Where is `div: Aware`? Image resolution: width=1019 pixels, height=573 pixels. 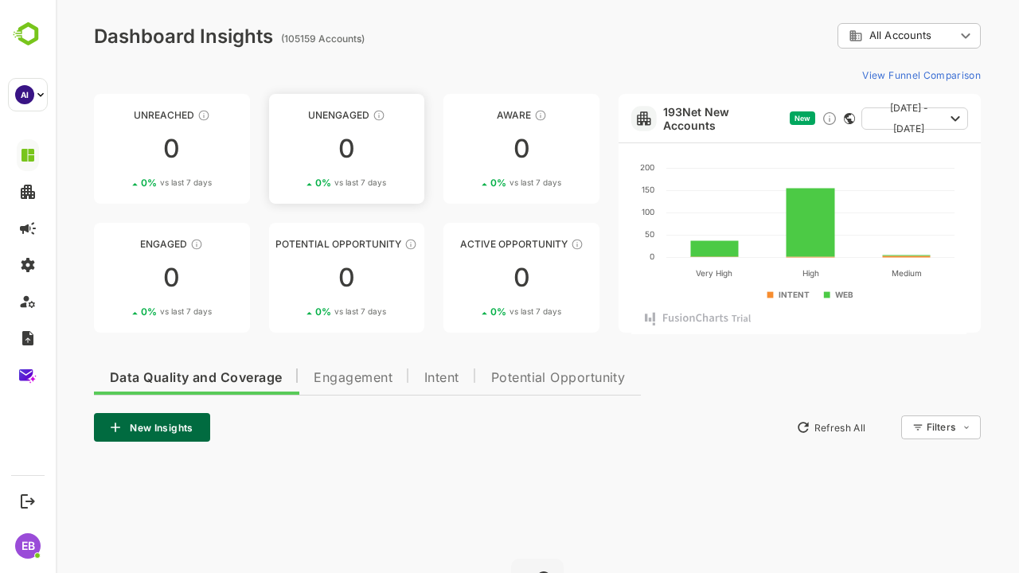
div: Aware is located at coordinates (466, 115).